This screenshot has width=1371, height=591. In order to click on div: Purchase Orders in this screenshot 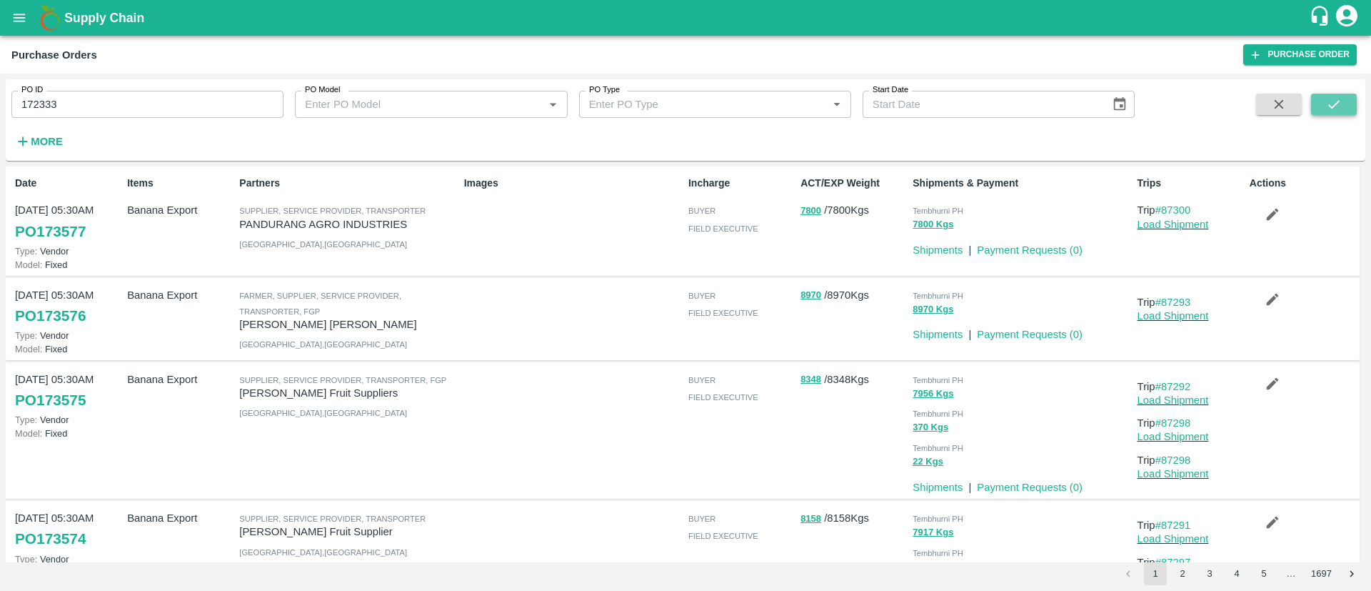, I will do `click(54, 55)`.